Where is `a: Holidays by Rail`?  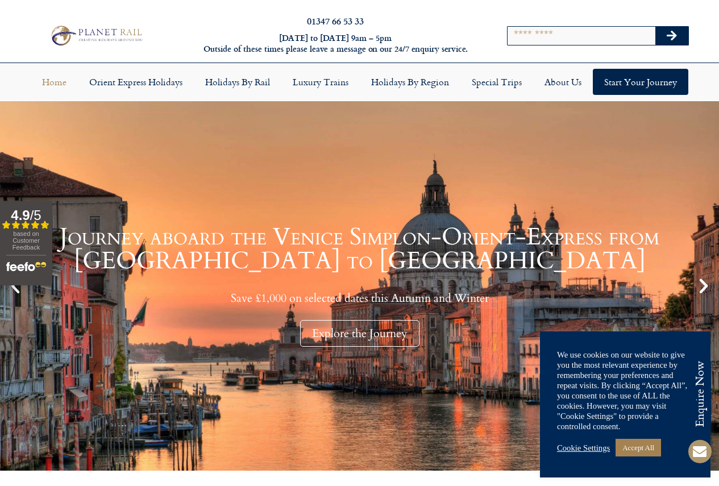 a: Holidays by Rail is located at coordinates (238, 82).